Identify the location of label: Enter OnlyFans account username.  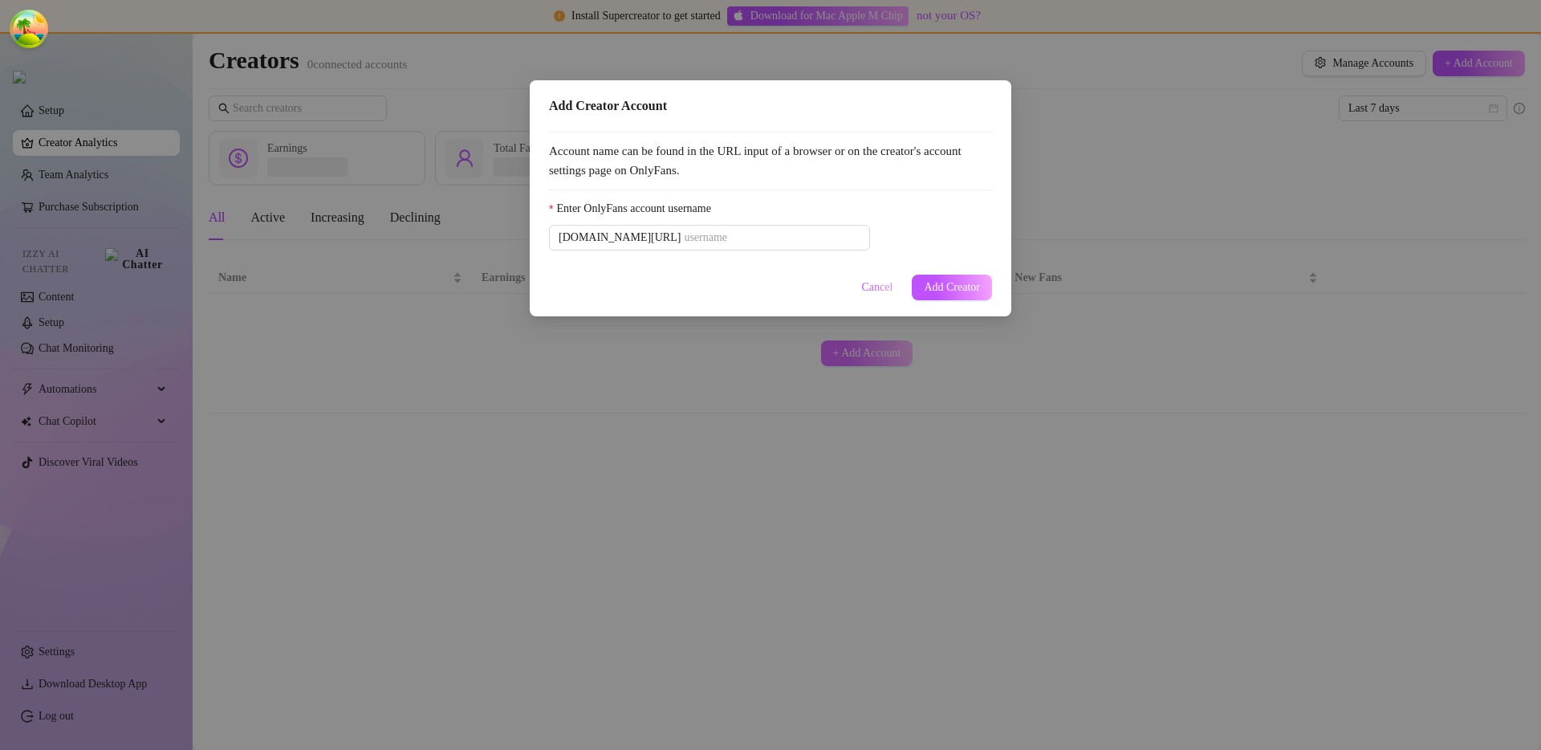
(636, 209).